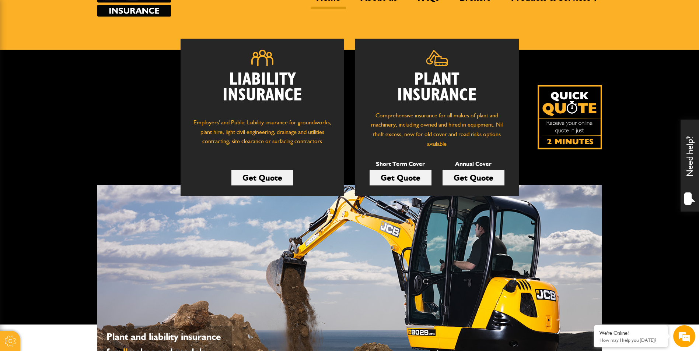  What do you see at coordinates (81, 46) in the screenshot?
I see `div: Chat with us now` at bounding box center [81, 46].